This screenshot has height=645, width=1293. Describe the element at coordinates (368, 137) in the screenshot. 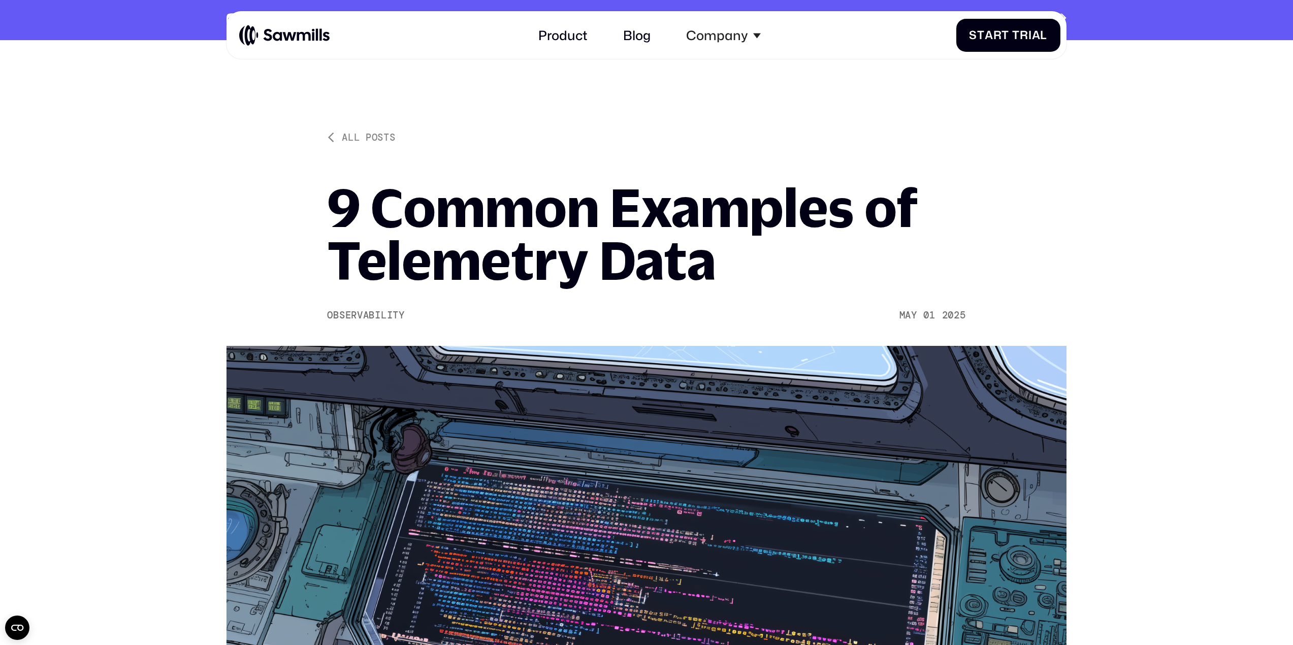

I see `div: All posts` at that location.